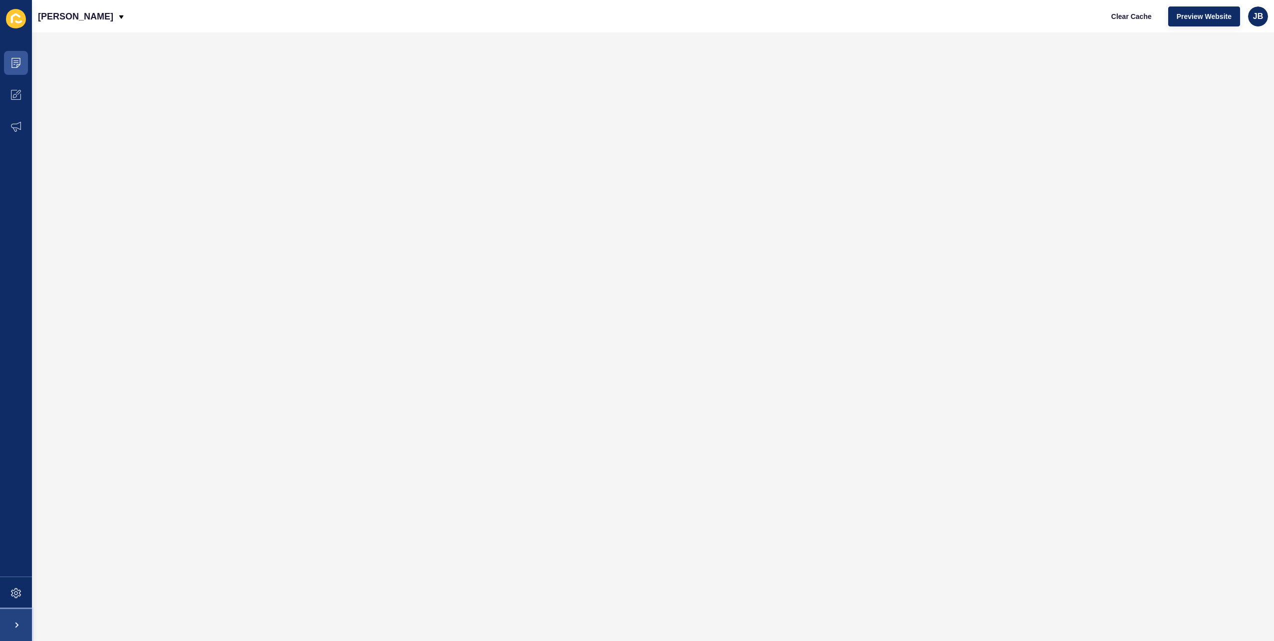  I want to click on button: Preview Website, so click(1204, 16).